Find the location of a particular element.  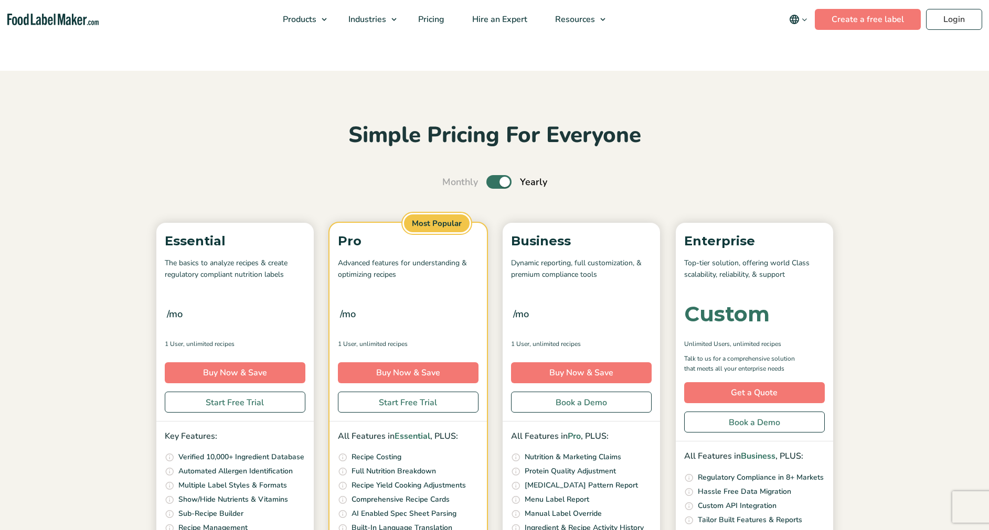

p: Manual Label Override is located at coordinates (563, 514).